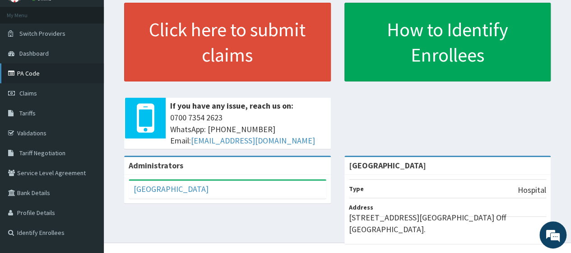 Image resolution: width=571 pixels, height=253 pixels. What do you see at coordinates (88, 178) in the screenshot?
I see `textarea: Type your message and hit 'Enter'` at bounding box center [88, 178].